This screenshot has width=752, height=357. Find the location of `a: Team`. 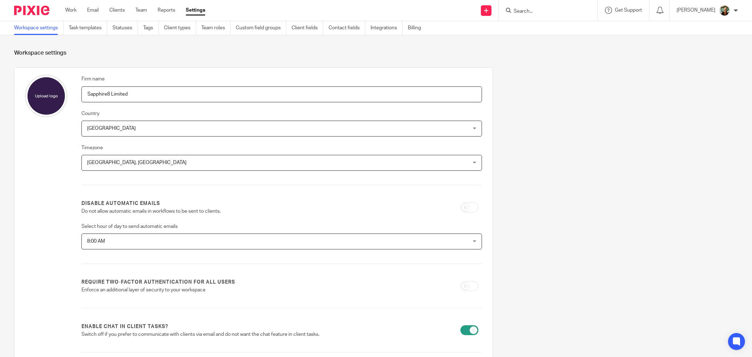

a: Team is located at coordinates (141, 10).